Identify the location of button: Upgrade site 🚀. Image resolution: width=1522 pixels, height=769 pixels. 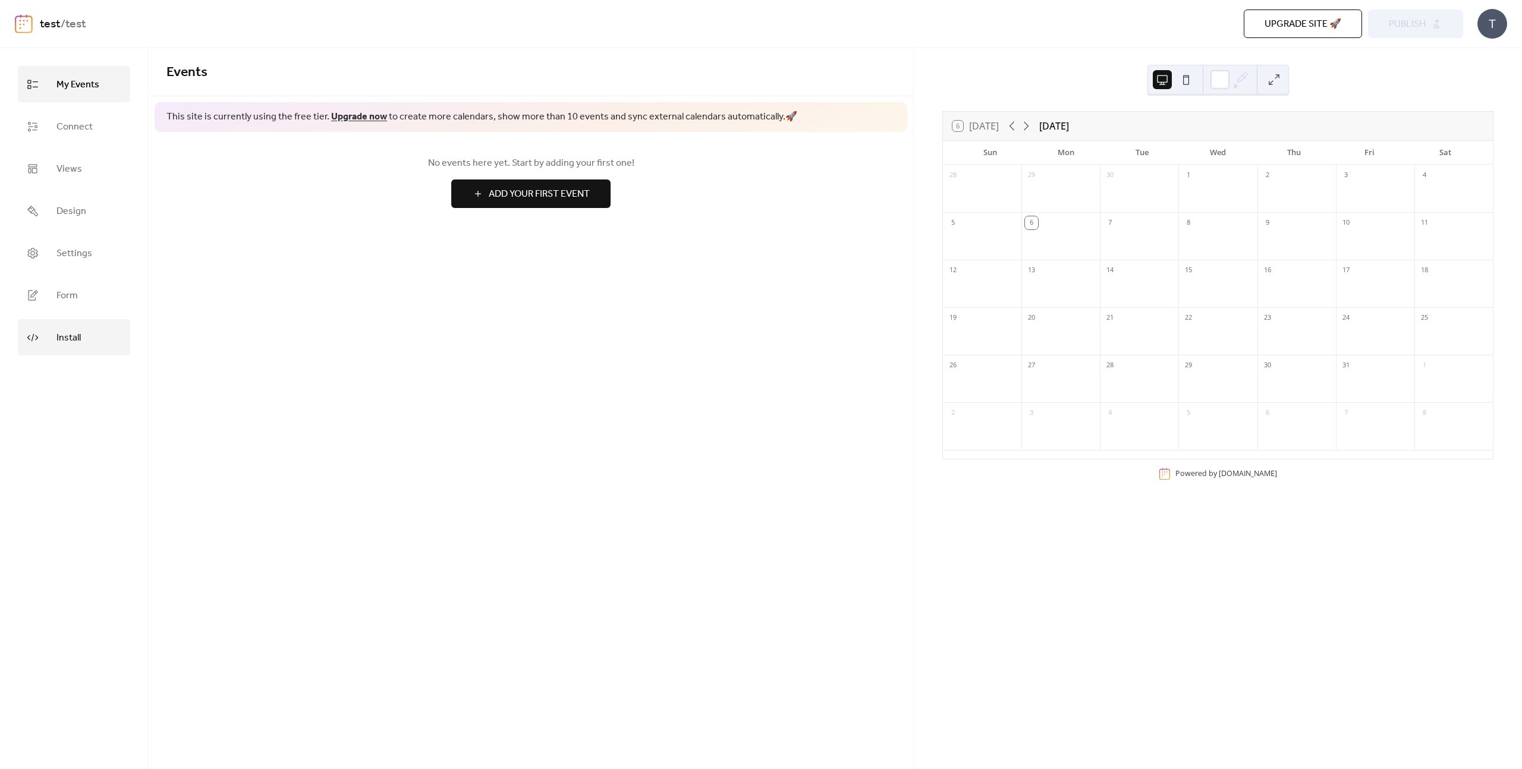
(1302, 24).